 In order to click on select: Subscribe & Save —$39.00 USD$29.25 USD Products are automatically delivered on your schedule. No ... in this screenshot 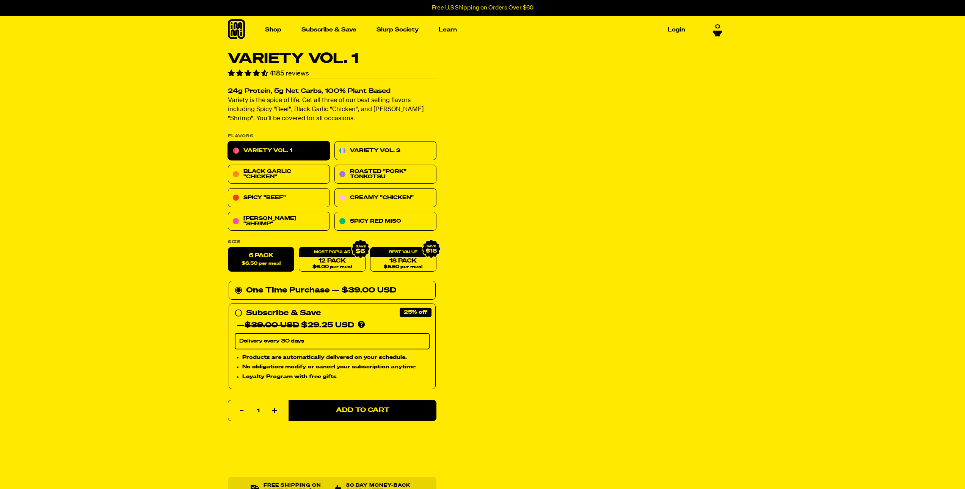, I will do `click(332, 341)`.